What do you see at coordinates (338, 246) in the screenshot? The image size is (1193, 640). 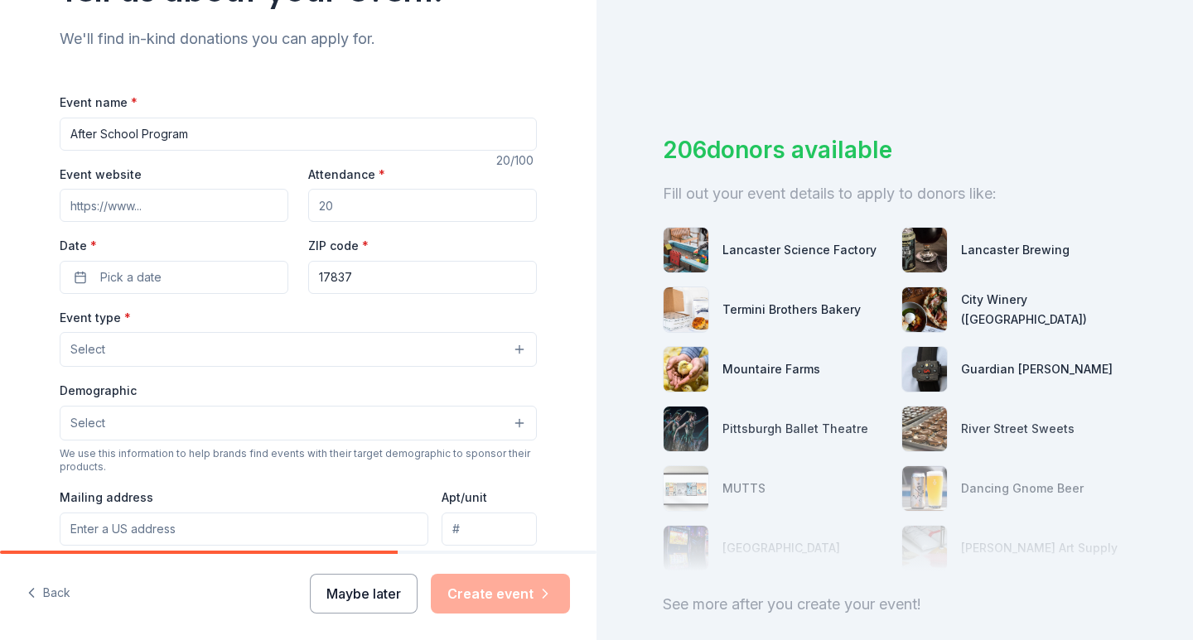 I see `label: ZIP code` at bounding box center [338, 246].